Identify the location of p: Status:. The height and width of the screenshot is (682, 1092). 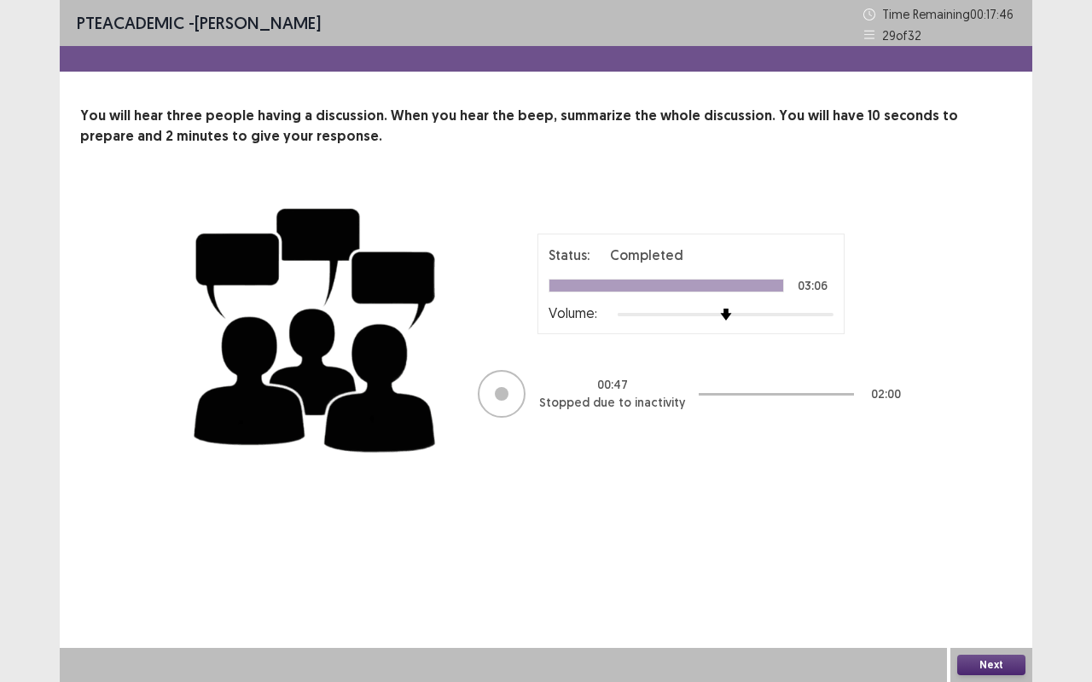
(569, 255).